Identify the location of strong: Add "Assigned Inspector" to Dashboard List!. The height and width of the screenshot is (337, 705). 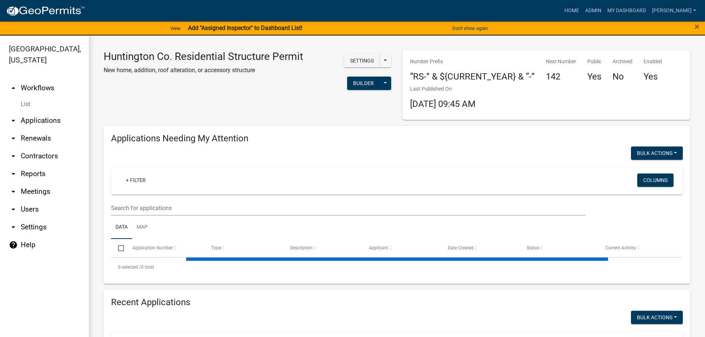
(245, 28).